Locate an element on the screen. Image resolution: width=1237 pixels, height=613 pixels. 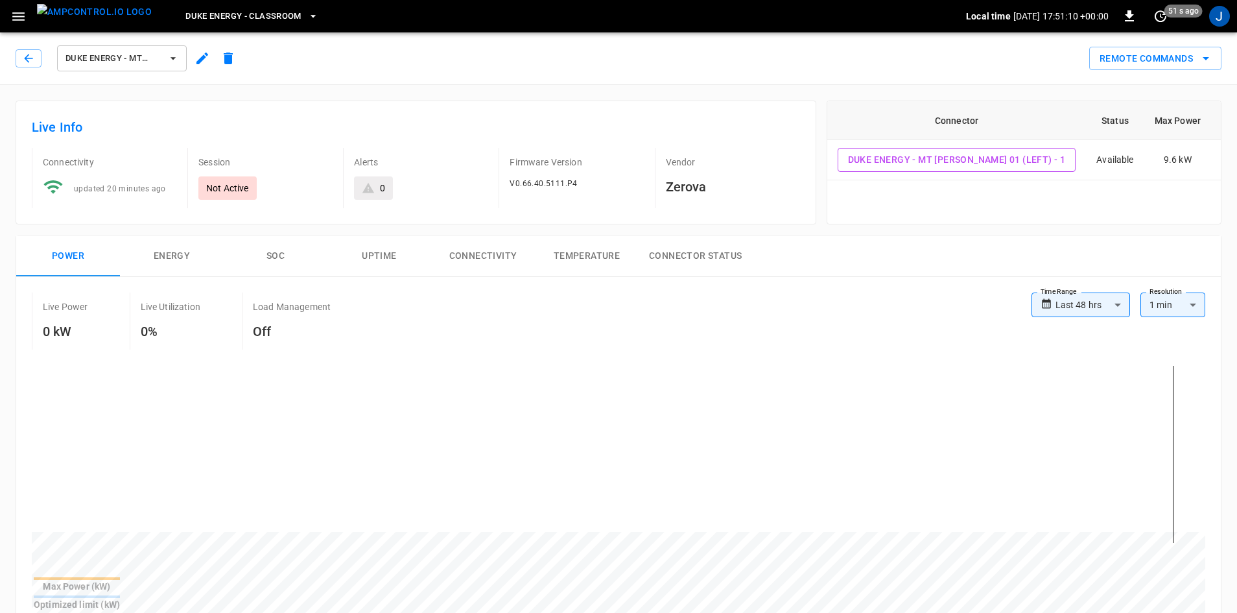
div: 1 min is located at coordinates (1173, 305).